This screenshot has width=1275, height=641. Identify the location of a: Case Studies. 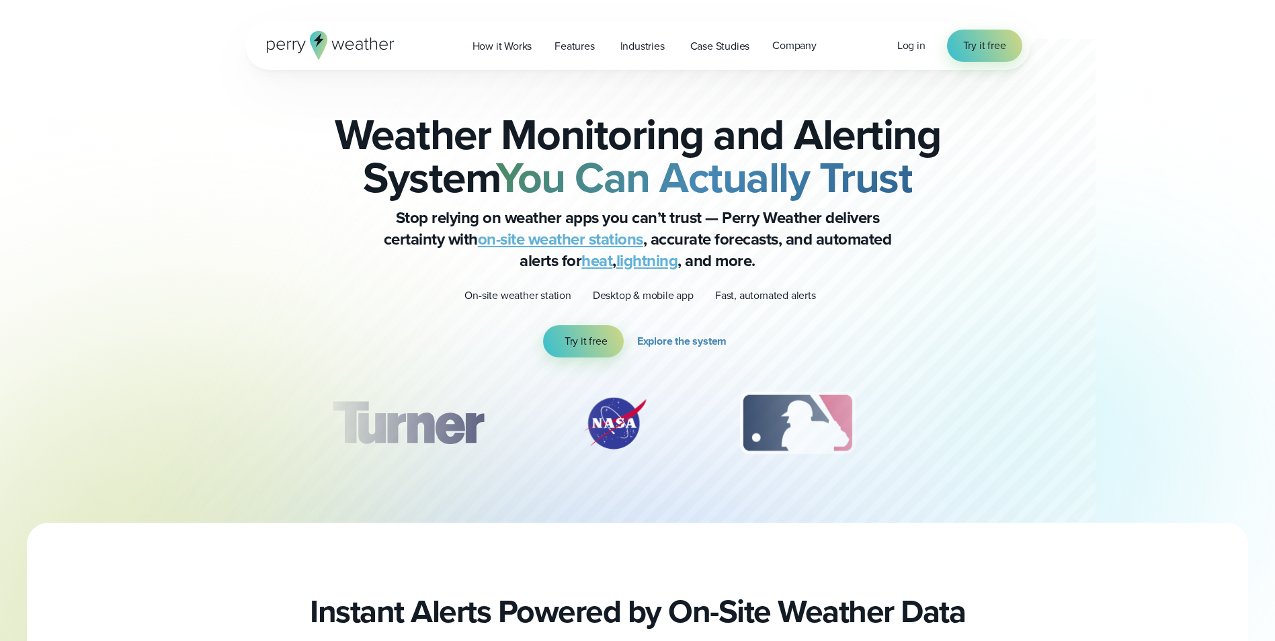
(720, 46).